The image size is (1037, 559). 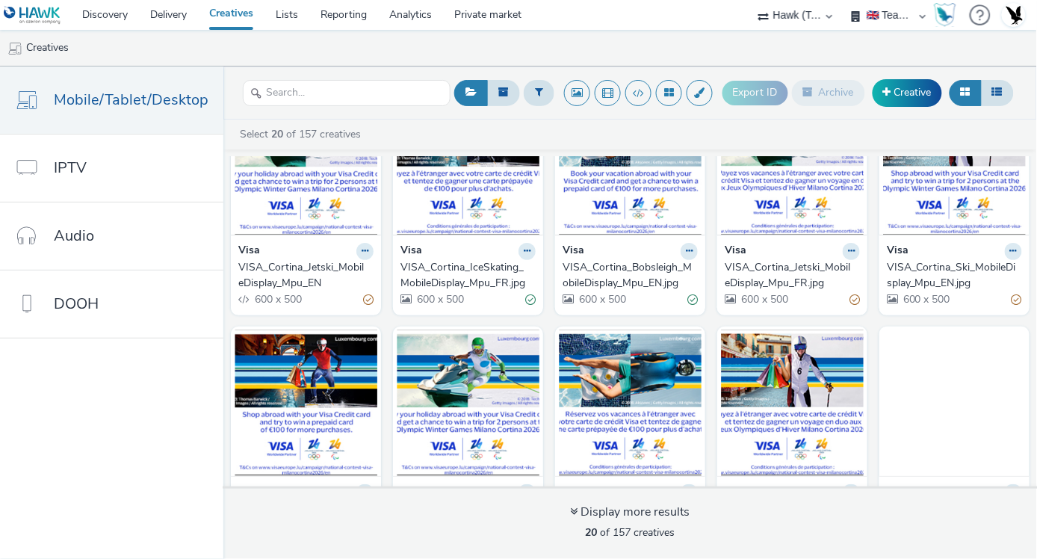 What do you see at coordinates (951, 275) in the screenshot?
I see `div: VISA_Cortina_Ski_MobileDisplay_Mpu_EN.jpg` at bounding box center [951, 275].